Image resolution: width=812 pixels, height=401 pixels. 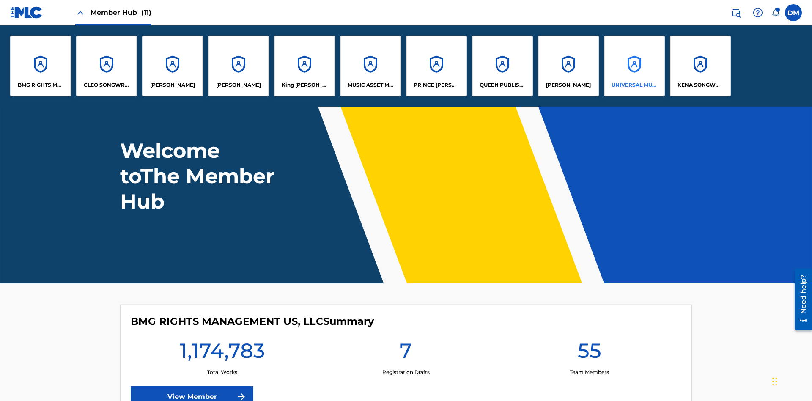 What do you see at coordinates (502, 66) in the screenshot?
I see `a: AccountsQUEEN PUBLISHA` at bounding box center [502, 66].